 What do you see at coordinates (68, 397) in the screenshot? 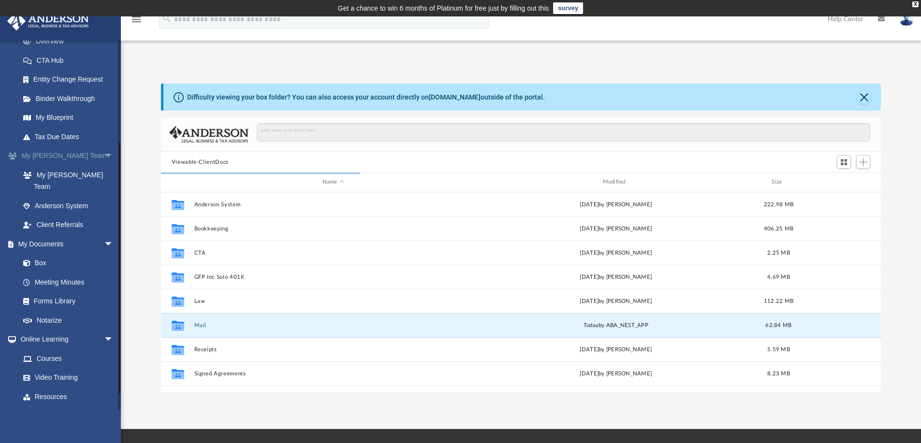
I see `a: Resources` at bounding box center [68, 397].